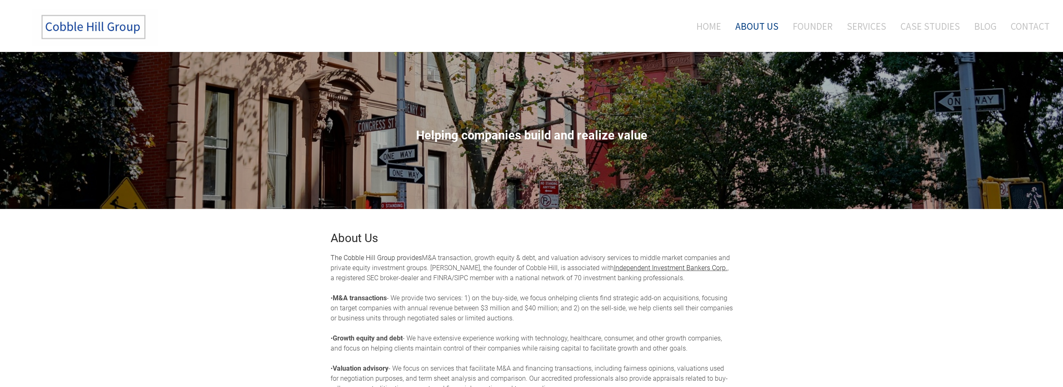  What do you see at coordinates (757, 26) in the screenshot?
I see `a: About Us` at bounding box center [757, 26].